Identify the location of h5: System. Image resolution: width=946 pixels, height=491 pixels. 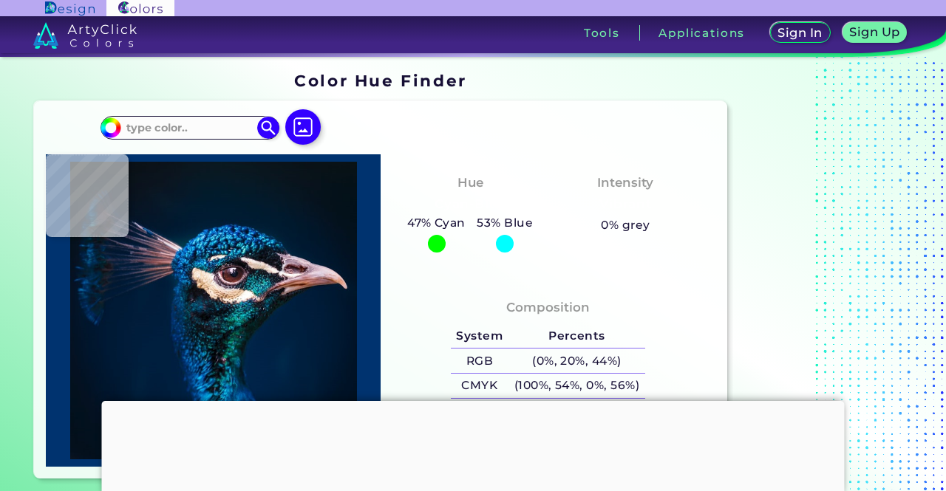
(480, 336).